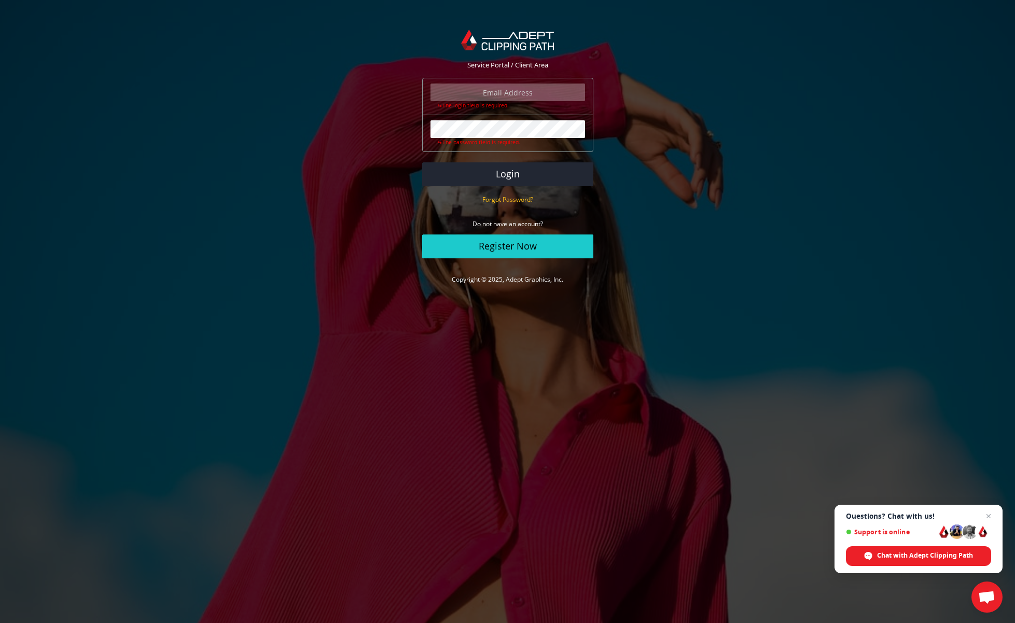 Image resolution: width=1015 pixels, height=623 pixels. What do you see at coordinates (508, 224) in the screenshot?
I see `small: Do not have an account?` at bounding box center [508, 224].